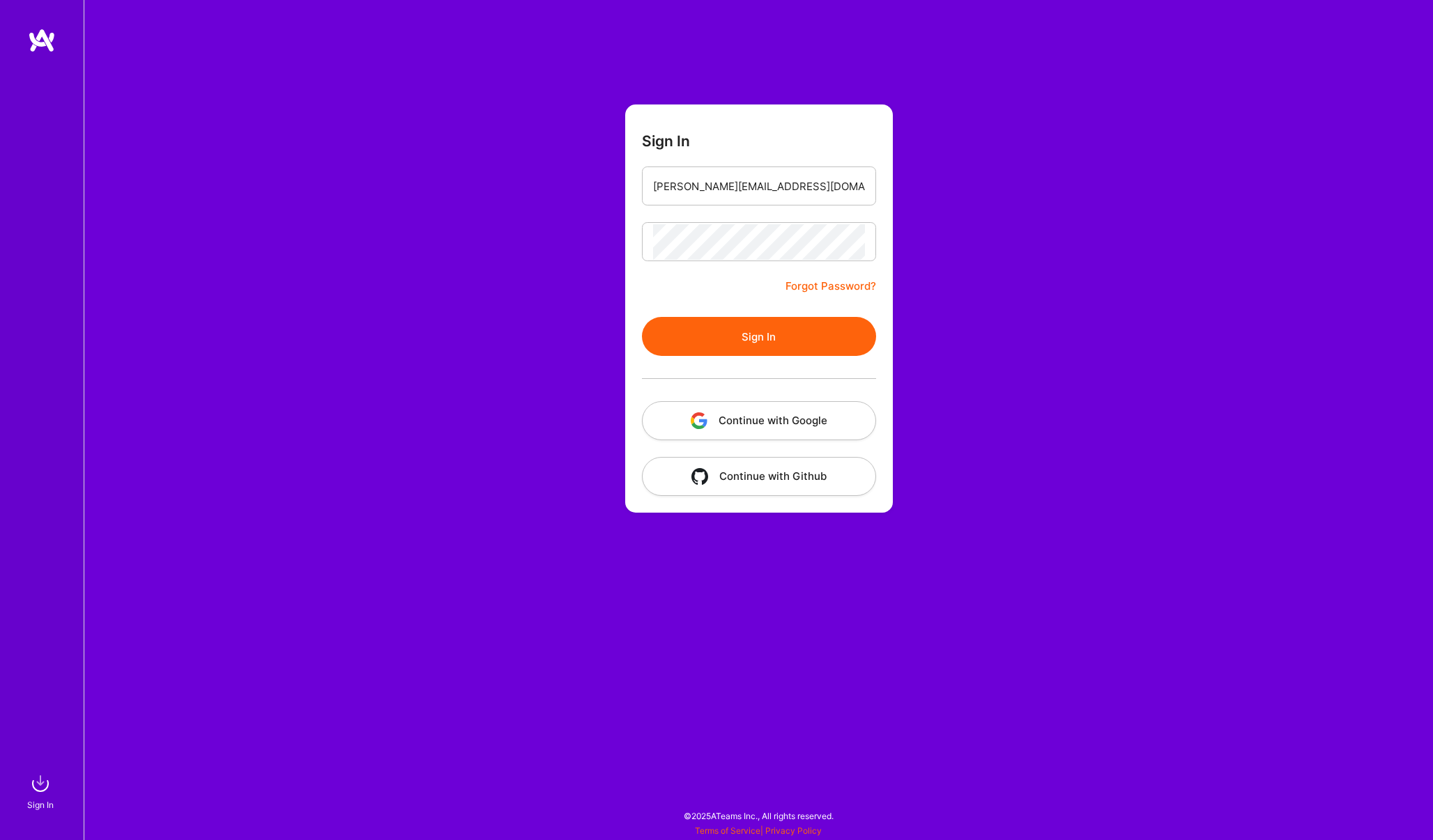 Image resolution: width=1433 pixels, height=840 pixels. I want to click on button: Continue with Github, so click(759, 477).